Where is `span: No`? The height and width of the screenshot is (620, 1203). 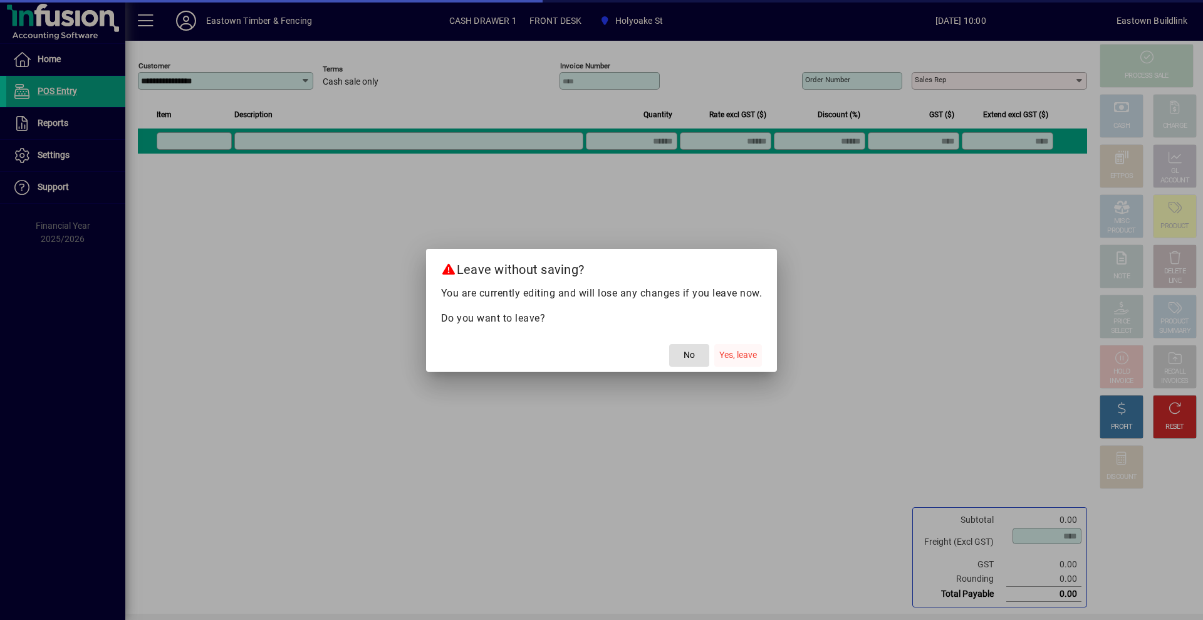 span: No is located at coordinates (689, 355).